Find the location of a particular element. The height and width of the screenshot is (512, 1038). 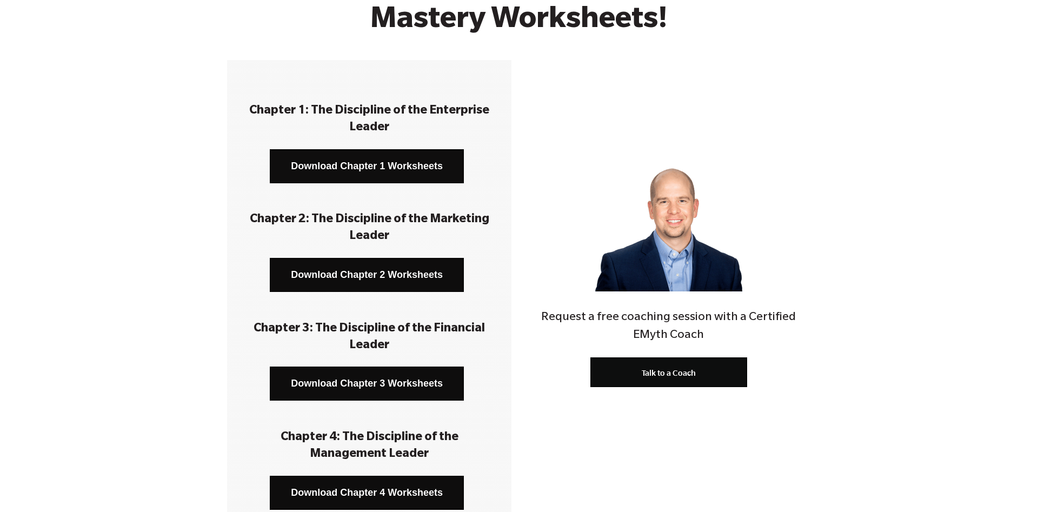

a: Download Chapter 1 Worksheets is located at coordinates (366, 166).